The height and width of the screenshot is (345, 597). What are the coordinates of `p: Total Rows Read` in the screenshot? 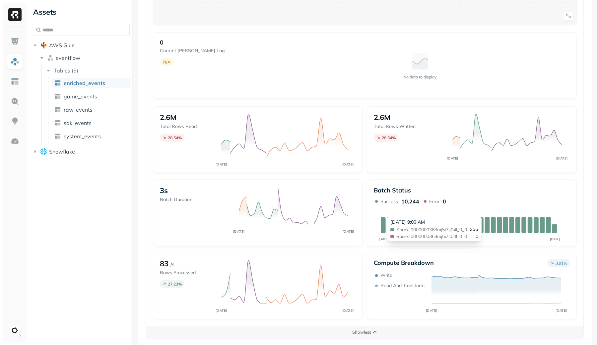 It's located at (185, 126).